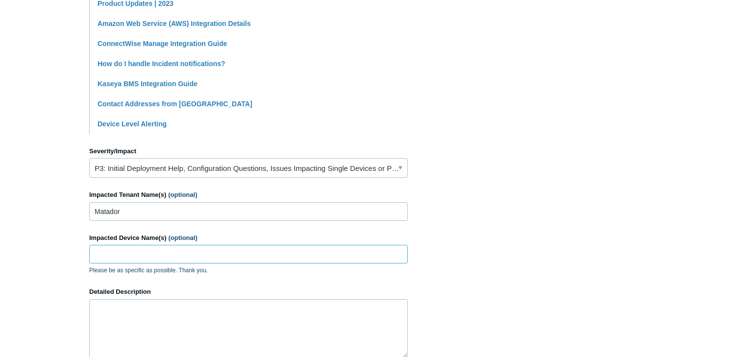 The image size is (747, 357). I want to click on a: Amazon Web Service (AWS) Integration Details, so click(174, 24).